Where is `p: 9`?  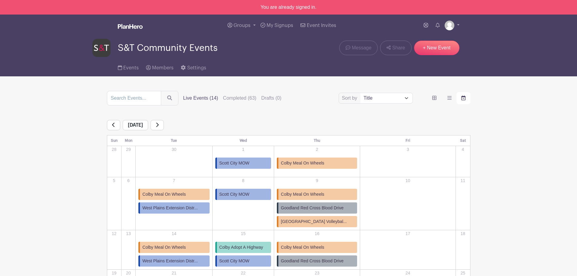 p: 9 is located at coordinates (317, 181).